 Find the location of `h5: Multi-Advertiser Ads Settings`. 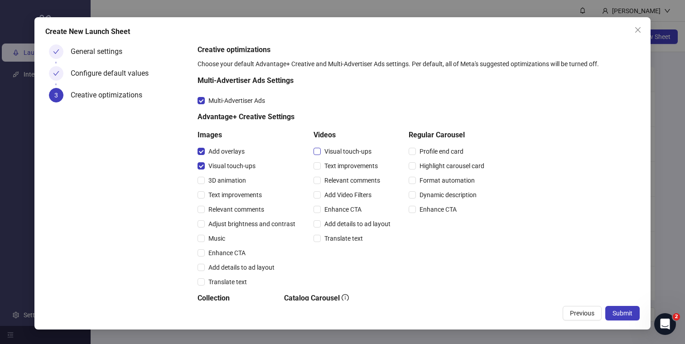

h5: Multi-Advertiser Ads Settings is located at coordinates (342, 81).